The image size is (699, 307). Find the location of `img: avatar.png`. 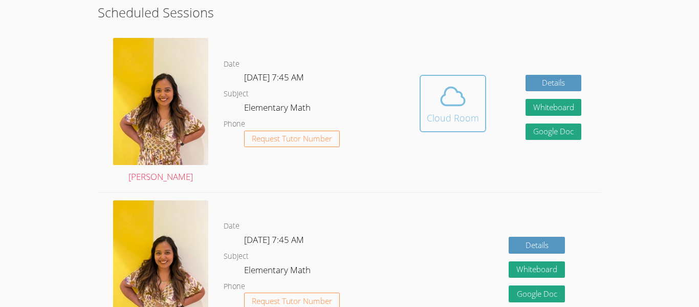

img: avatar.png is located at coordinates (161, 101).